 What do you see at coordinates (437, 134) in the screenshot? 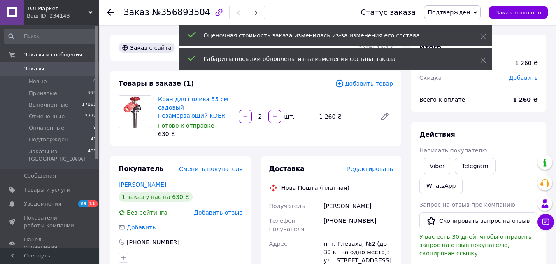
I see `span: Действия` at bounding box center [437, 134].